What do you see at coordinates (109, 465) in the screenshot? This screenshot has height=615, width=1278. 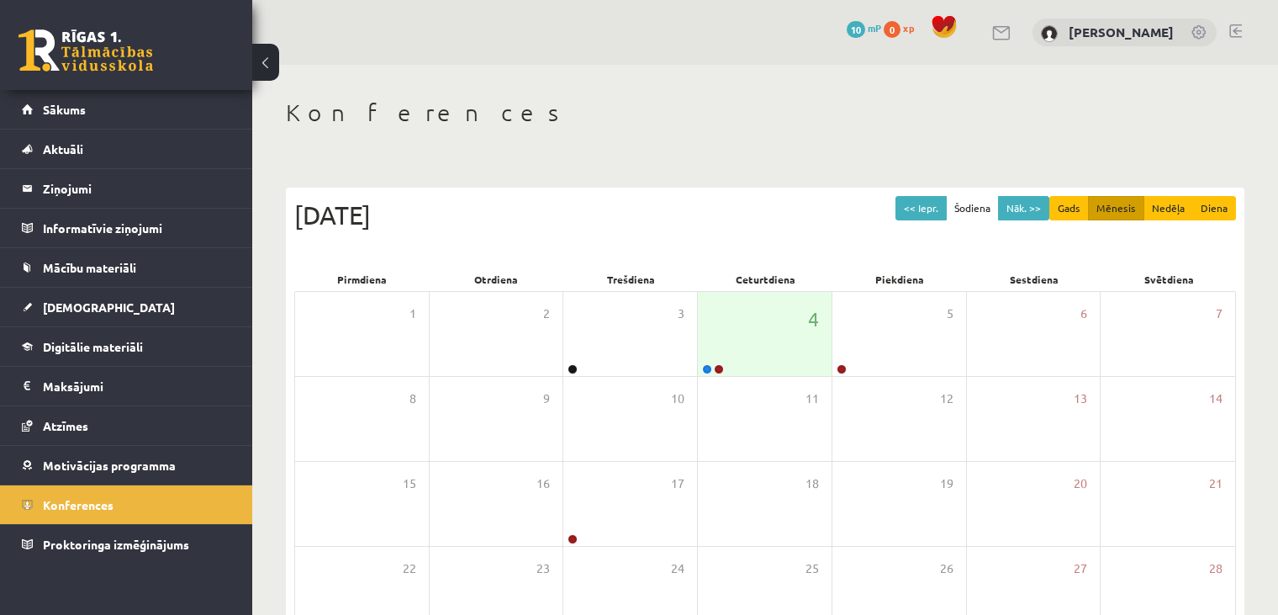 I see `span: Motivācijas programma` at bounding box center [109, 465].